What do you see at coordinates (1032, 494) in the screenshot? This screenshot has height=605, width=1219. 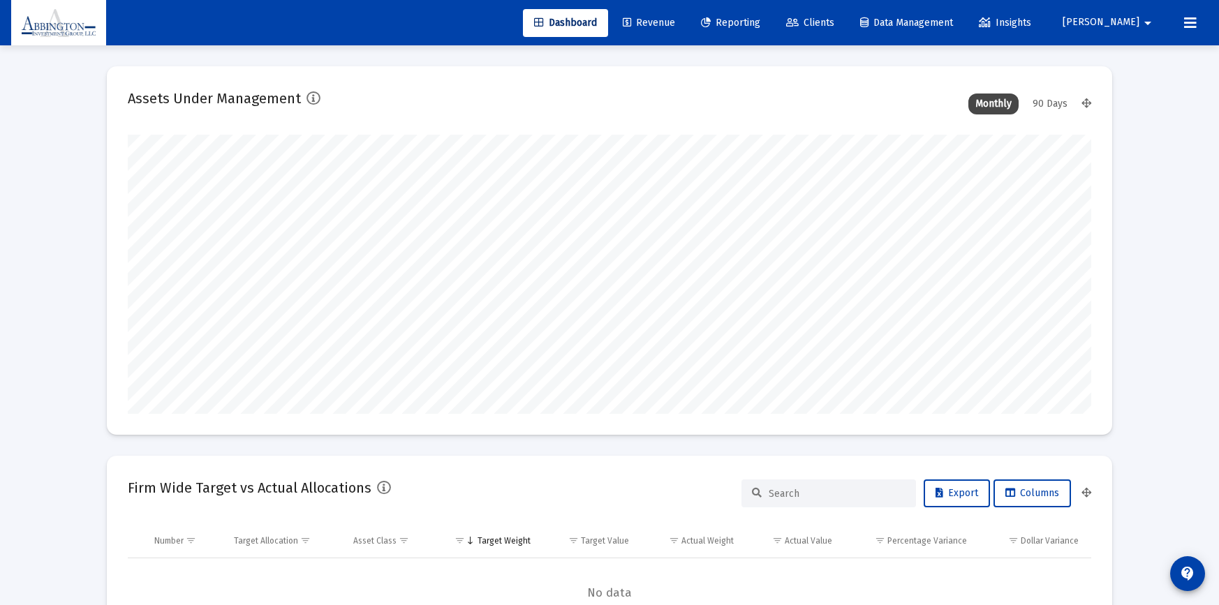 I see `button: Columns` at bounding box center [1032, 494].